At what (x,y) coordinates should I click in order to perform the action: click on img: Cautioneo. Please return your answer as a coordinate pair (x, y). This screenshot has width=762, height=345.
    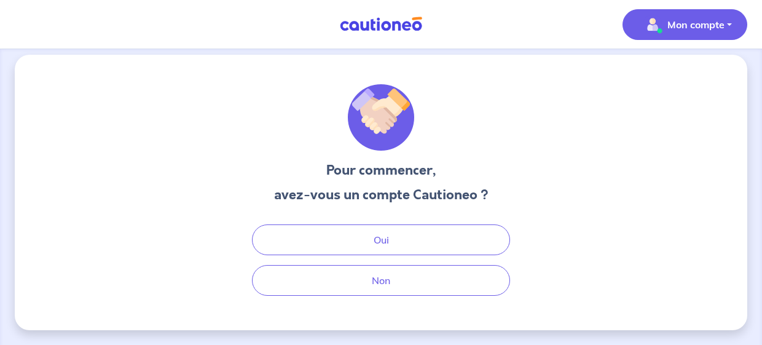
    Looking at the image, I should click on (381, 24).